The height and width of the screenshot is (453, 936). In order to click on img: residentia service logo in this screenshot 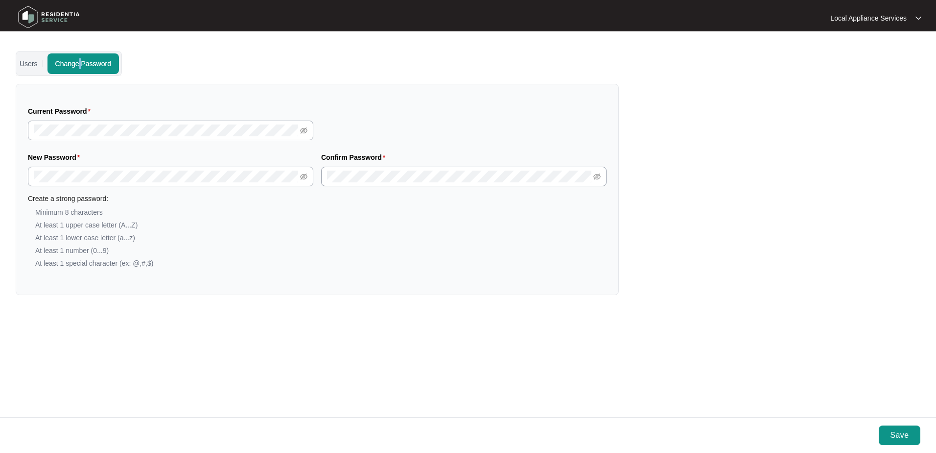, I will do `click(49, 17)`.